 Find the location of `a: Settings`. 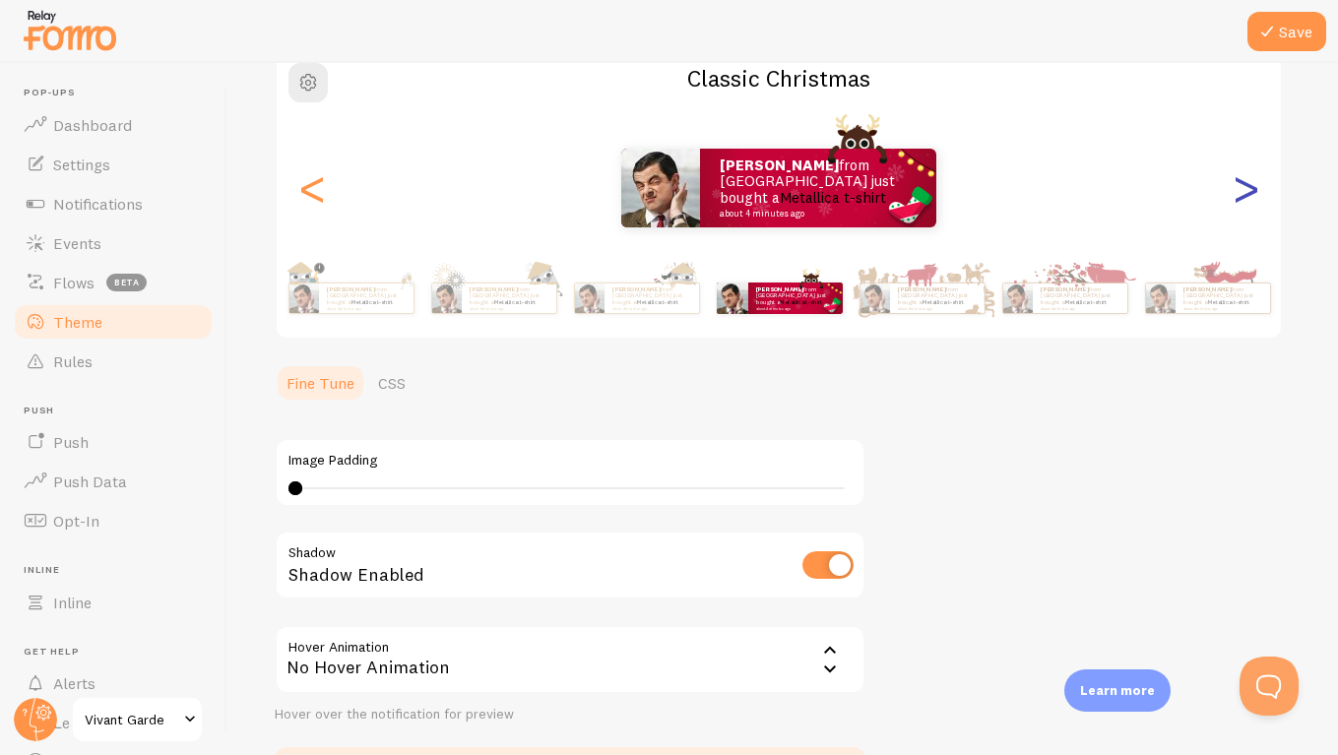

a: Settings is located at coordinates (113, 164).